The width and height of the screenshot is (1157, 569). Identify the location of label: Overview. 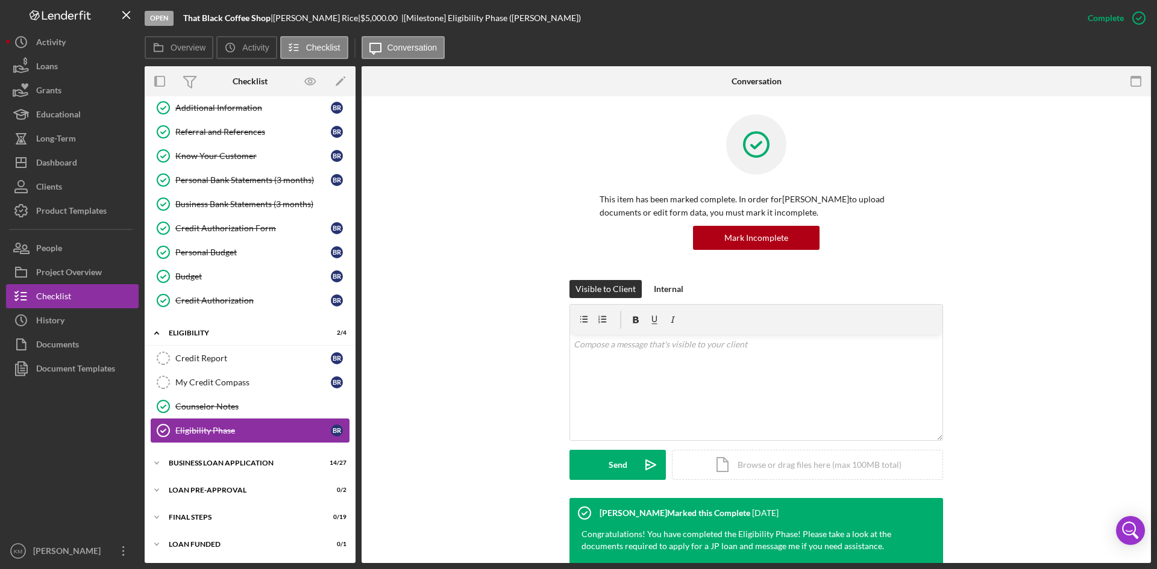
(188, 48).